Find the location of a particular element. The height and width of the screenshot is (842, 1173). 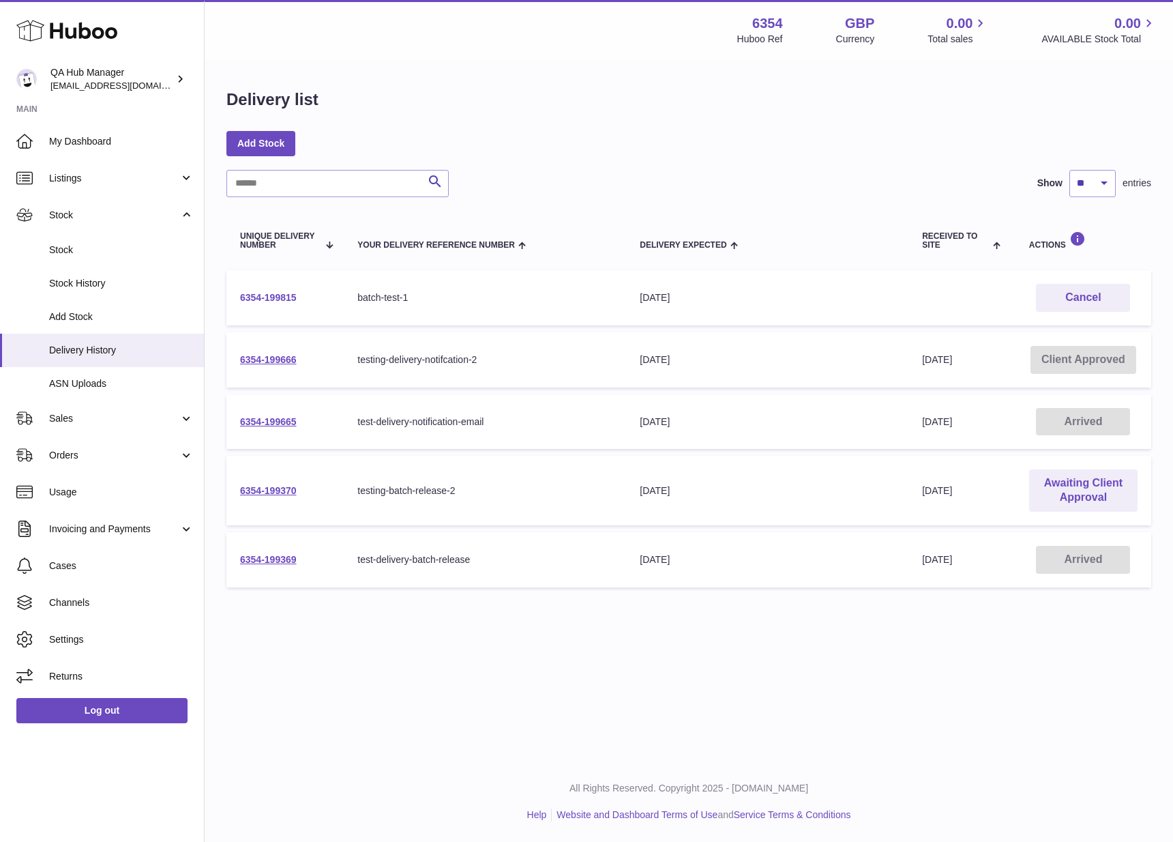

a: 0.00 AVAILABLE Stock Total is located at coordinates (1099, 30).